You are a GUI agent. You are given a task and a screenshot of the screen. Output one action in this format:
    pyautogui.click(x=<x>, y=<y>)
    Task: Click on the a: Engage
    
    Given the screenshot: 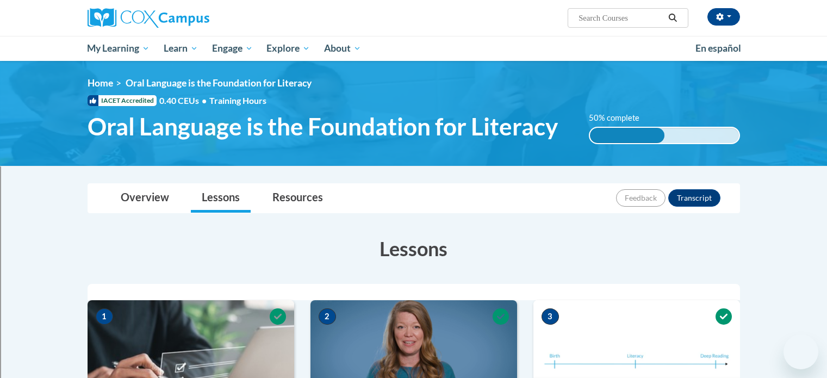 What is the action you would take?
    pyautogui.click(x=232, y=48)
    